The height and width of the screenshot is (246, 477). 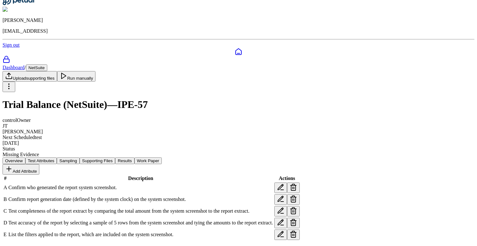 What do you see at coordinates (5, 126) in the screenshot?
I see `span: JT` at bounding box center [5, 126].